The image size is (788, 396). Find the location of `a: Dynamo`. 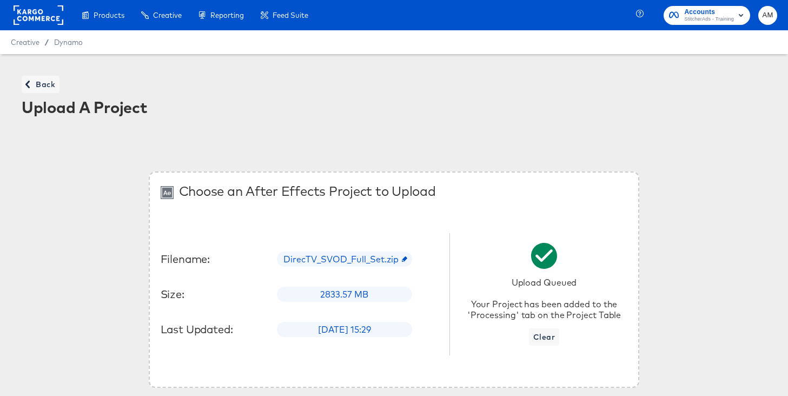

a: Dynamo is located at coordinates (68, 42).